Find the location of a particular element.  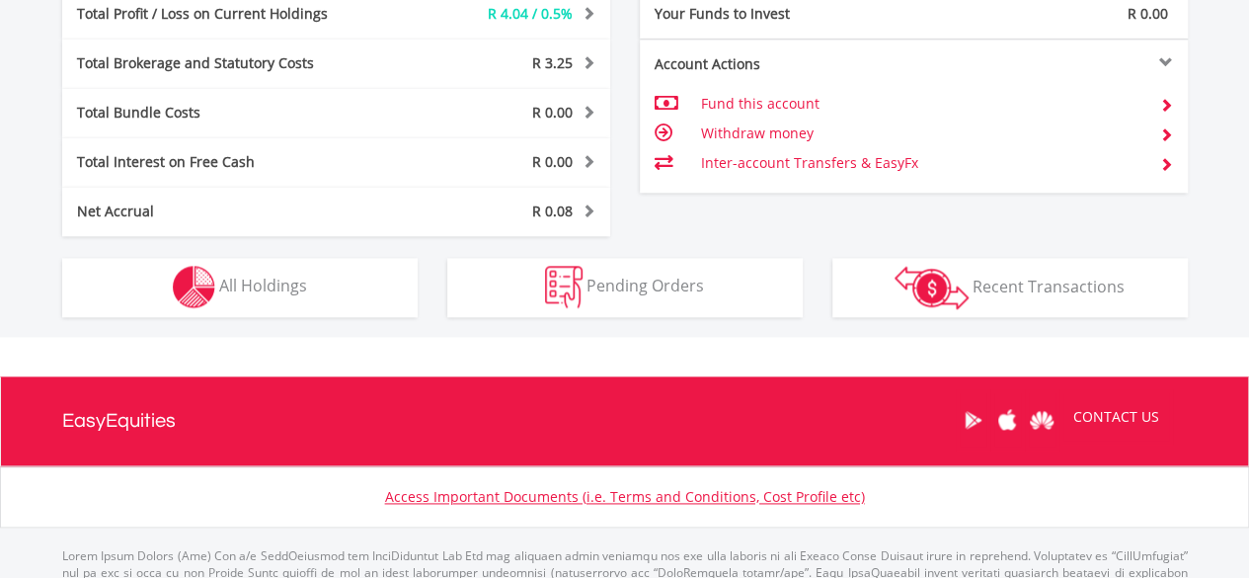

div: Total Bundle Costs is located at coordinates (222, 113).